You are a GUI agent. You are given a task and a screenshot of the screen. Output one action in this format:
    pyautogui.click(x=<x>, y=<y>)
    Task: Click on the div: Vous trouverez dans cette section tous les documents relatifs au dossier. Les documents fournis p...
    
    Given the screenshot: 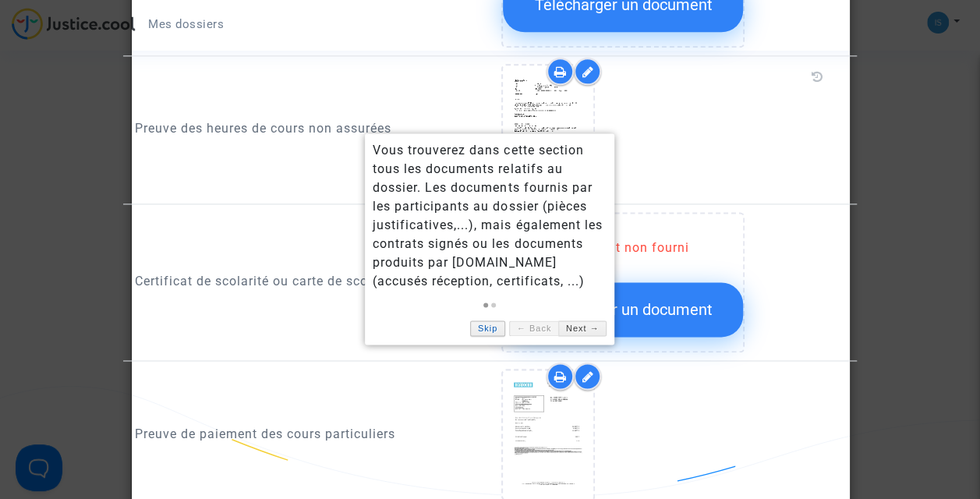 What is the action you would take?
    pyautogui.click(x=489, y=216)
    